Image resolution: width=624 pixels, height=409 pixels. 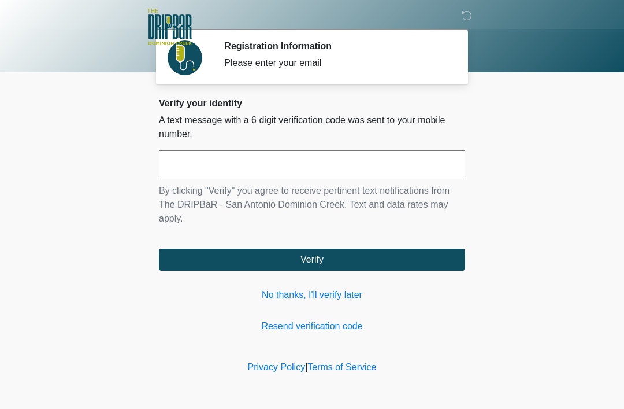 What do you see at coordinates (169, 28) in the screenshot?
I see `img: The DRIPBaR - San Antonio Dominion Creek Logo` at bounding box center [169, 28].